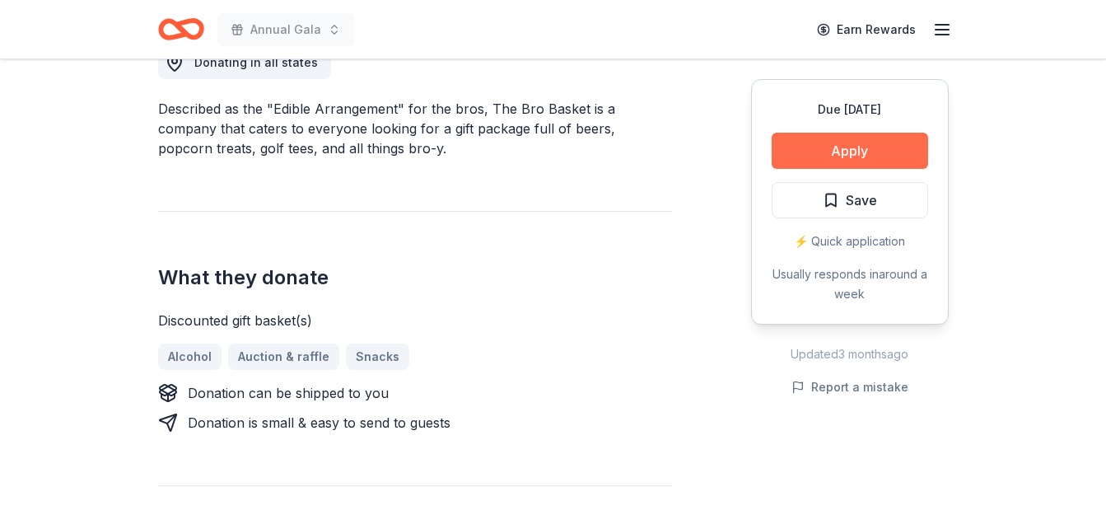 Image resolution: width=1106 pixels, height=529 pixels. What do you see at coordinates (286, 30) in the screenshot?
I see `span: Annual Gala` at bounding box center [286, 30].